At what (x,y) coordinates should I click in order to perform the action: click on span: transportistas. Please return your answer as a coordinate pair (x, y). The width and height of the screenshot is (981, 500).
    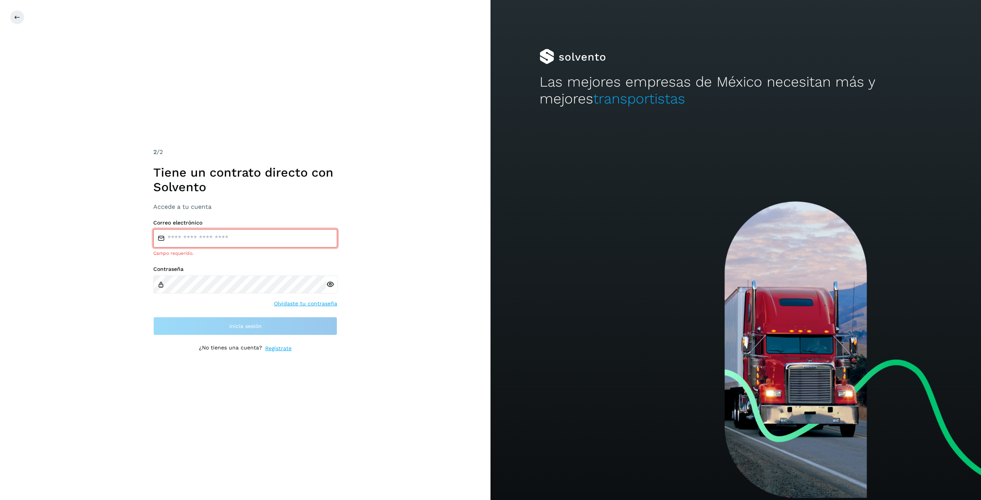
    Looking at the image, I should click on (639, 98).